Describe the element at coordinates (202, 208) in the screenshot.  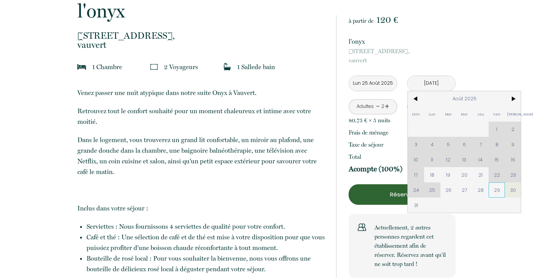
I see `p: Inclus dans votre séjour :` at that location.